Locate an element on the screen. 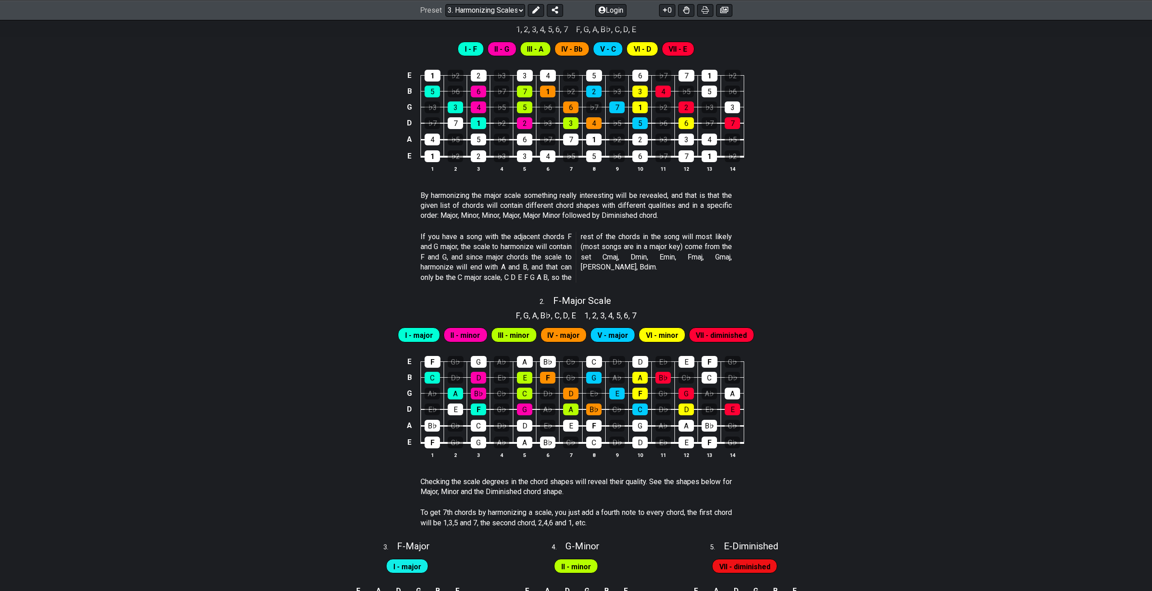 This screenshot has height=591, width=1152. button: Toggle Dexterity for all fretkits is located at coordinates (686, 10).